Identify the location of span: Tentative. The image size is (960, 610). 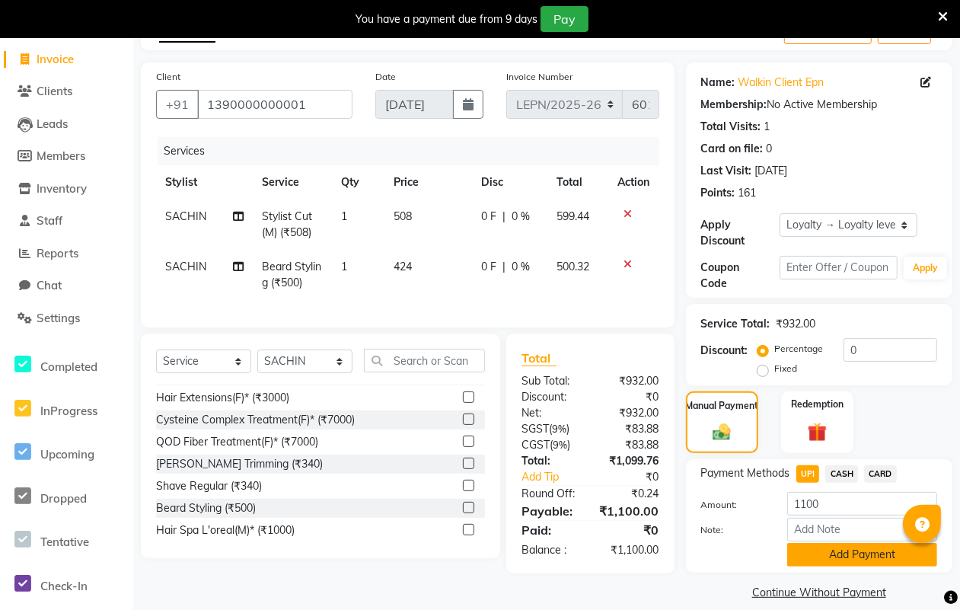
(65, 541).